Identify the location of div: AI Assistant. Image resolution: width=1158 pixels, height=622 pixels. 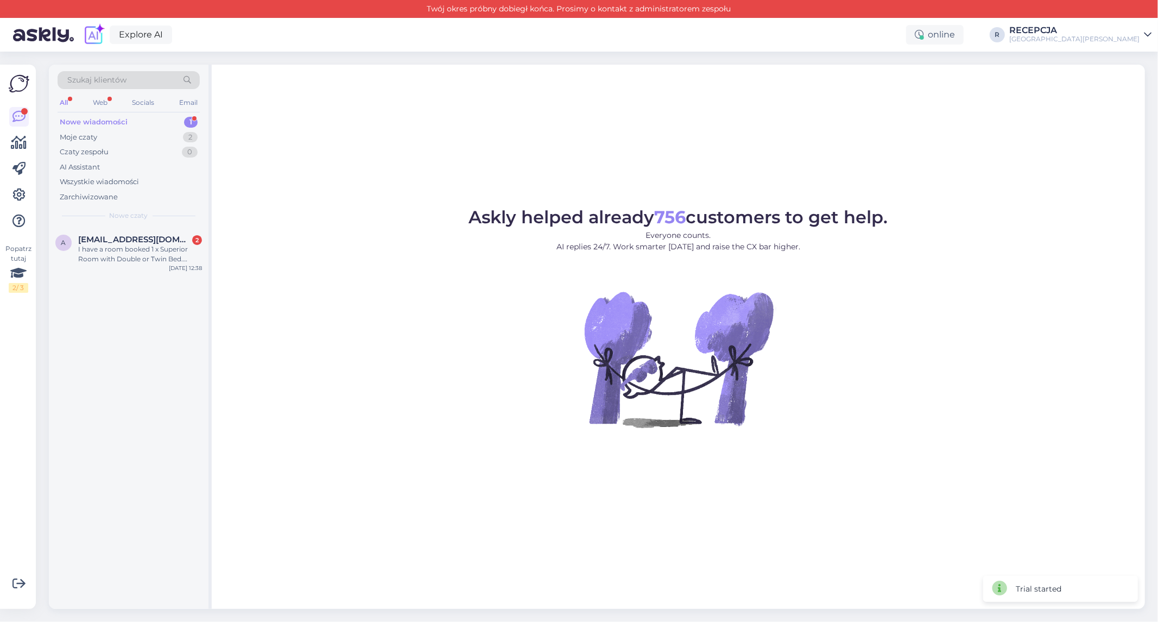
(80, 167).